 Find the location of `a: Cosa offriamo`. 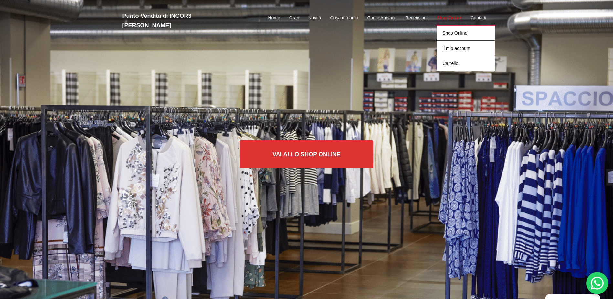

a: Cosa offriamo is located at coordinates (344, 18).